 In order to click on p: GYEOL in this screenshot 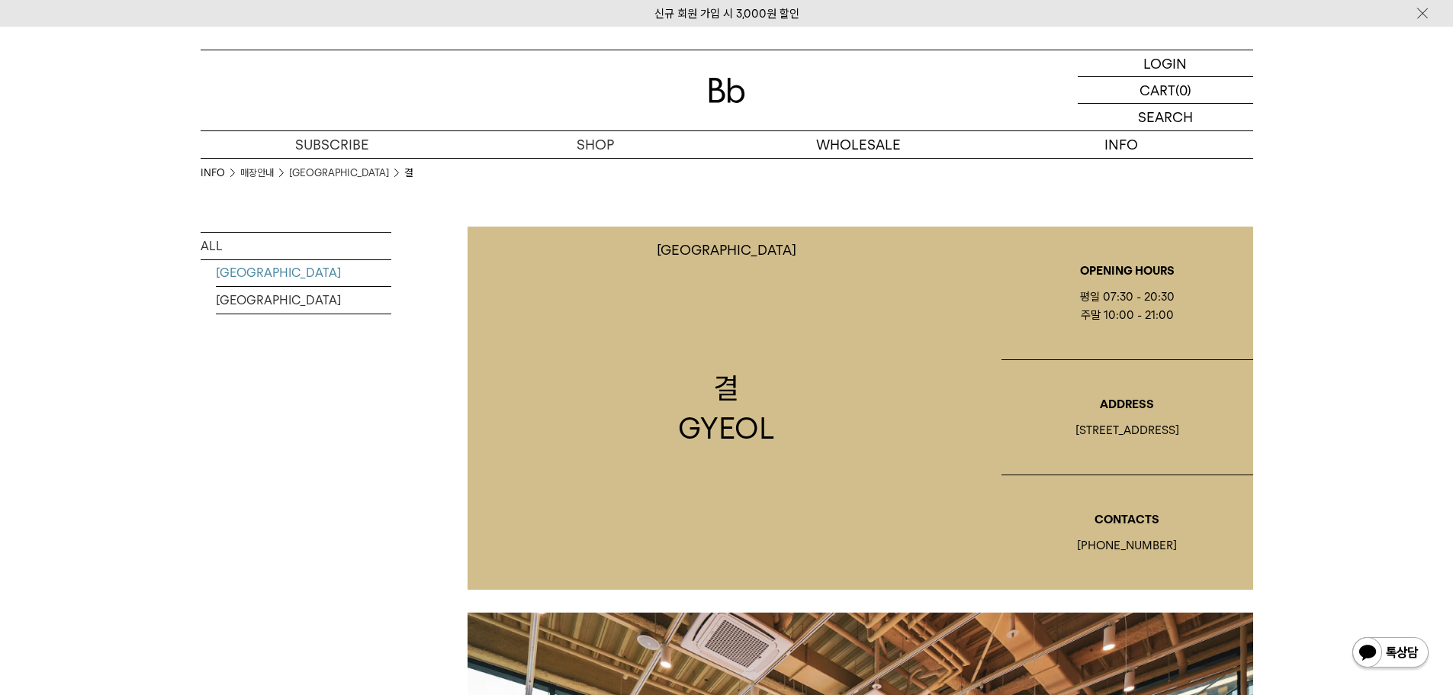, I will do `click(726, 428)`.